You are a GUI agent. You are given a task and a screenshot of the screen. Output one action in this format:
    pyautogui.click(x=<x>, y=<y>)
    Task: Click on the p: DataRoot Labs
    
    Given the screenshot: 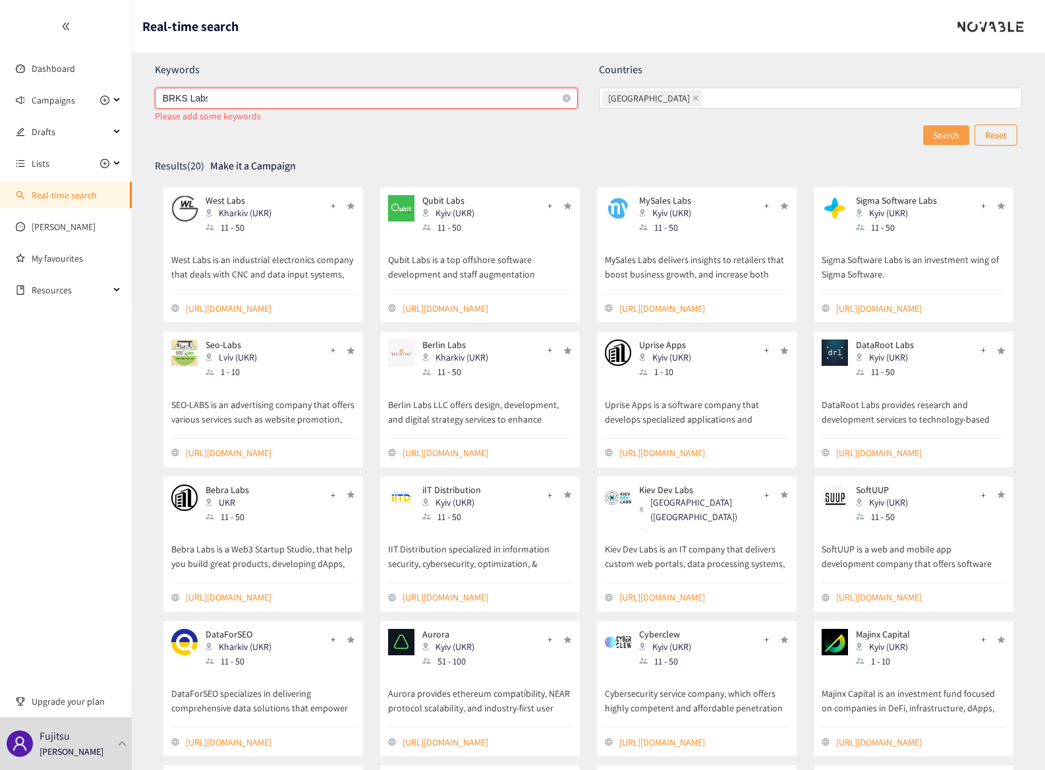 What is the action you would take?
    pyautogui.click(x=885, y=345)
    